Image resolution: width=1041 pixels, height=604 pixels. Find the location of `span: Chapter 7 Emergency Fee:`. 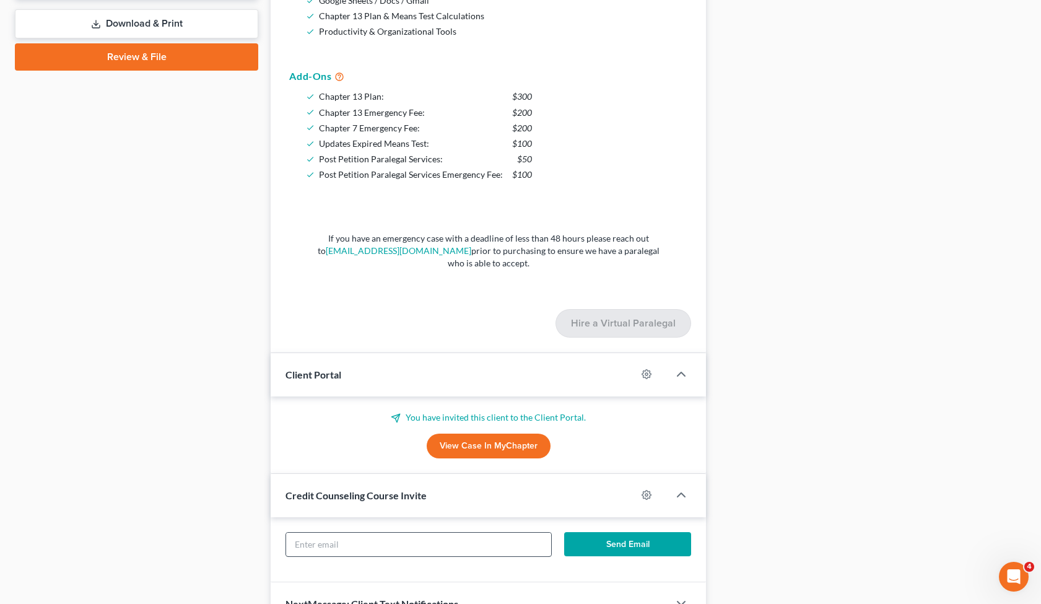

span: Chapter 7 Emergency Fee: is located at coordinates (369, 128).